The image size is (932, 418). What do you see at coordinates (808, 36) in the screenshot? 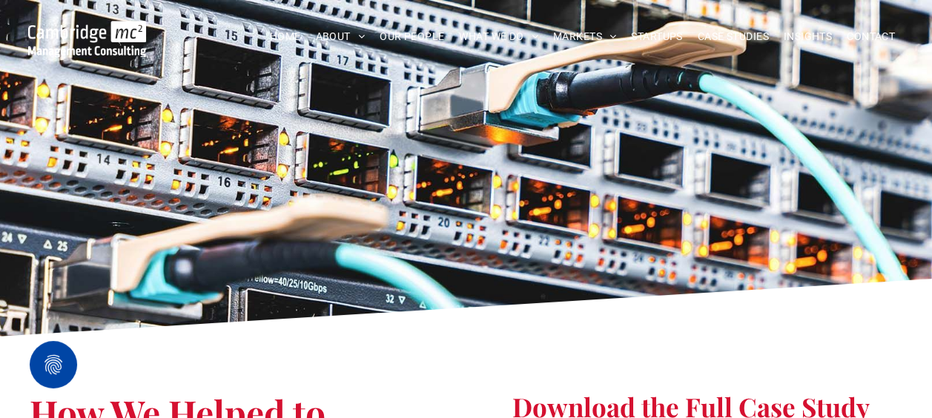
I see `a: INSIGHTS` at bounding box center [808, 36].